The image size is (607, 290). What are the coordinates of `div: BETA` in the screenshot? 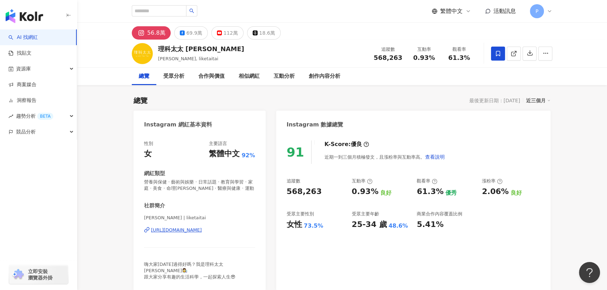 It's located at (45, 116).